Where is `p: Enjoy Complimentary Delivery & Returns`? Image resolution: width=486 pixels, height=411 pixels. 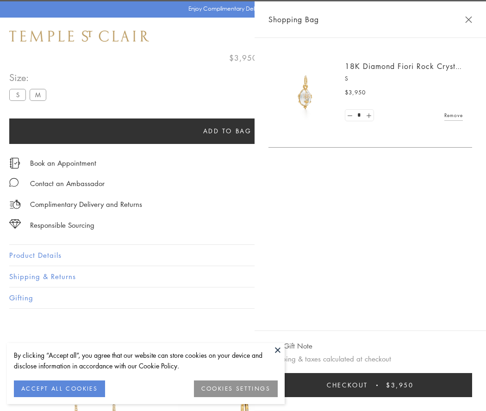 p: Enjoy Complimentary Delivery & Returns is located at coordinates (241, 9).